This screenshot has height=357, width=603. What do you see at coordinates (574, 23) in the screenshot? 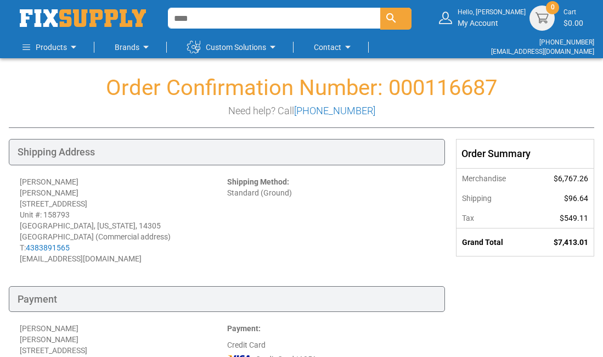
I see `span: $0.00` at bounding box center [574, 23].